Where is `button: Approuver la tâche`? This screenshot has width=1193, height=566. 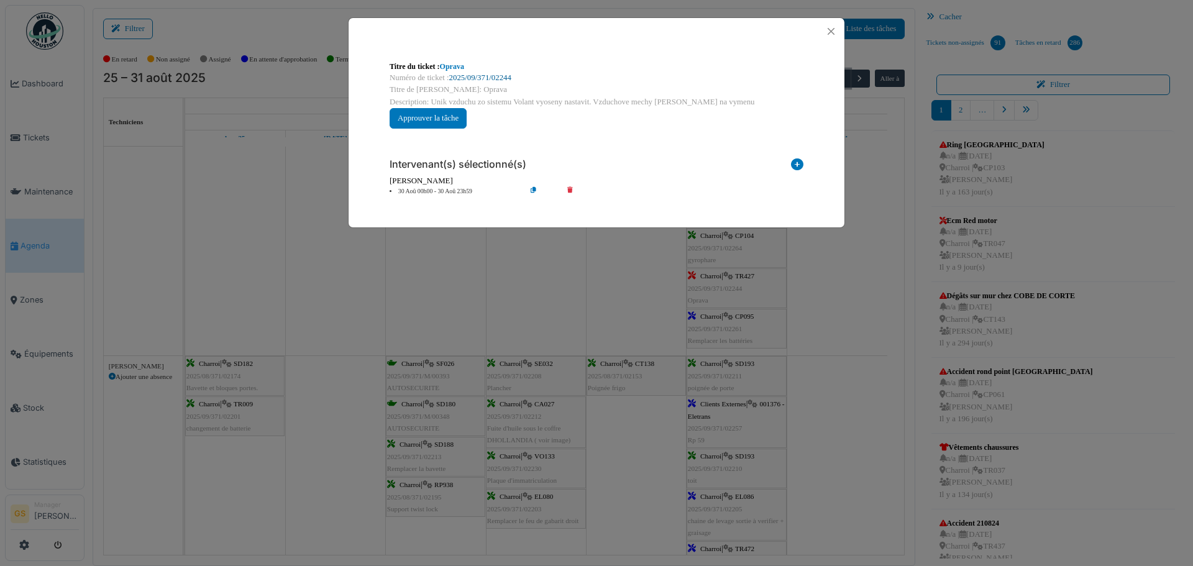 button: Approuver la tâche is located at coordinates (428, 118).